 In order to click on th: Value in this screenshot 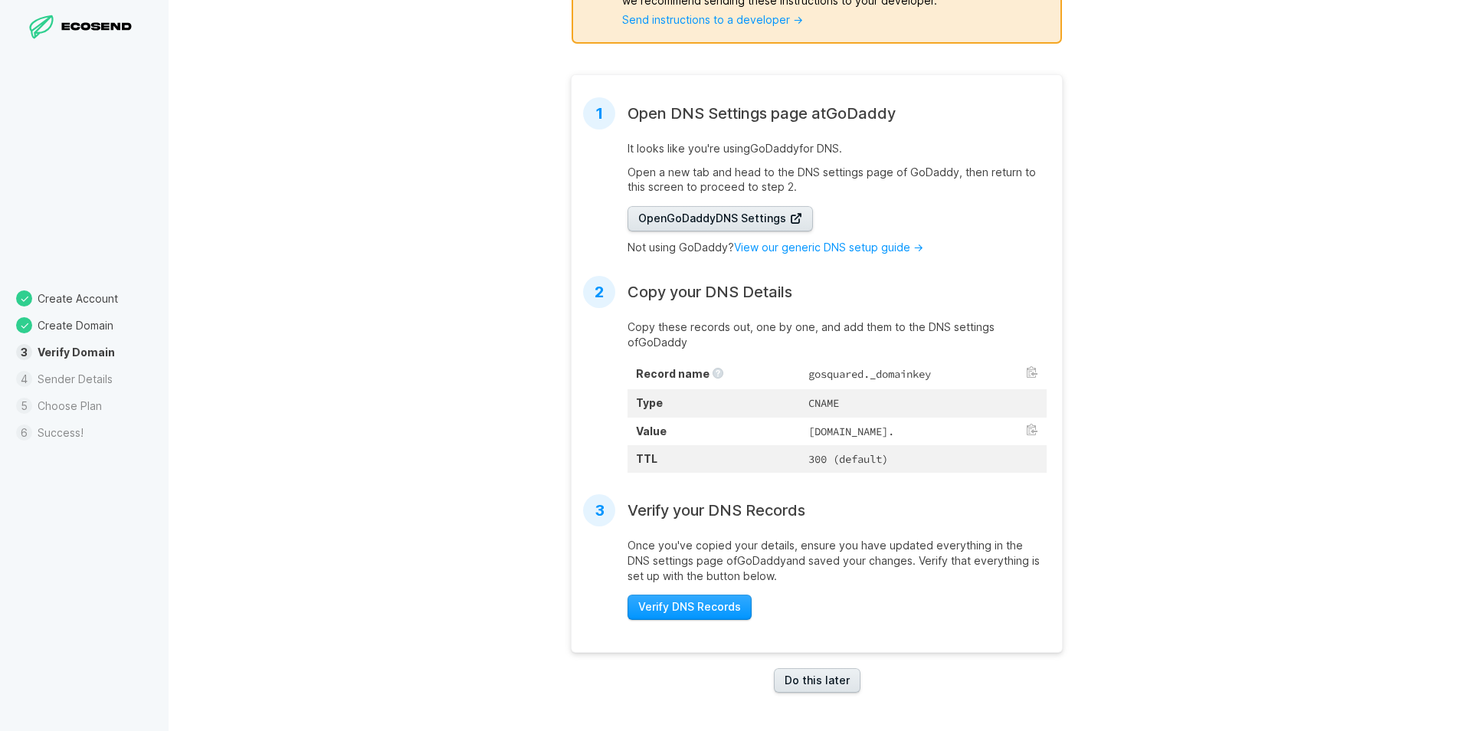, I will do `click(714, 432)`.